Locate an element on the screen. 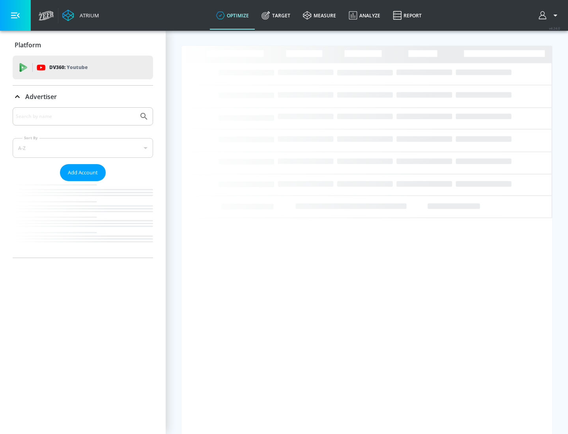  p: Platform is located at coordinates (28, 45).